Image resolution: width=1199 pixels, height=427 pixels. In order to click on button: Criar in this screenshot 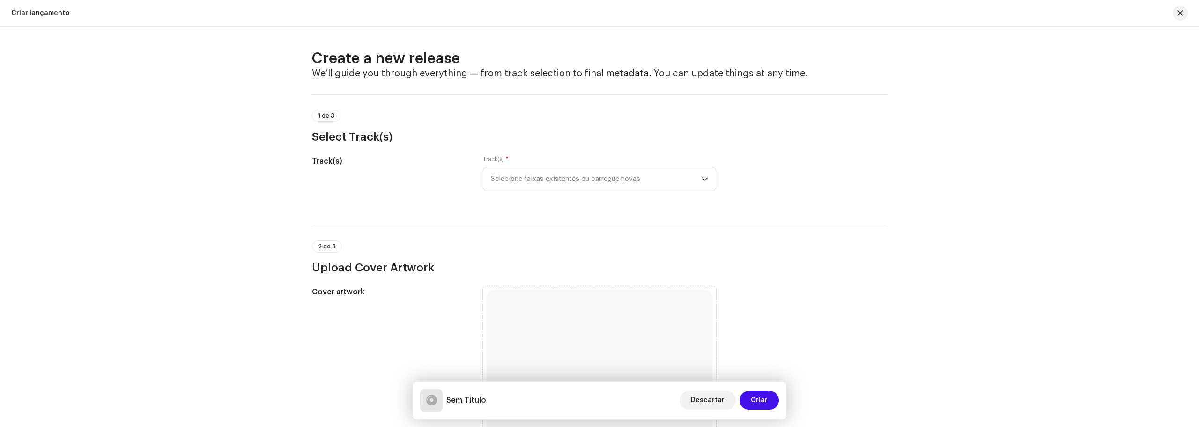, I will do `click(759, 400)`.